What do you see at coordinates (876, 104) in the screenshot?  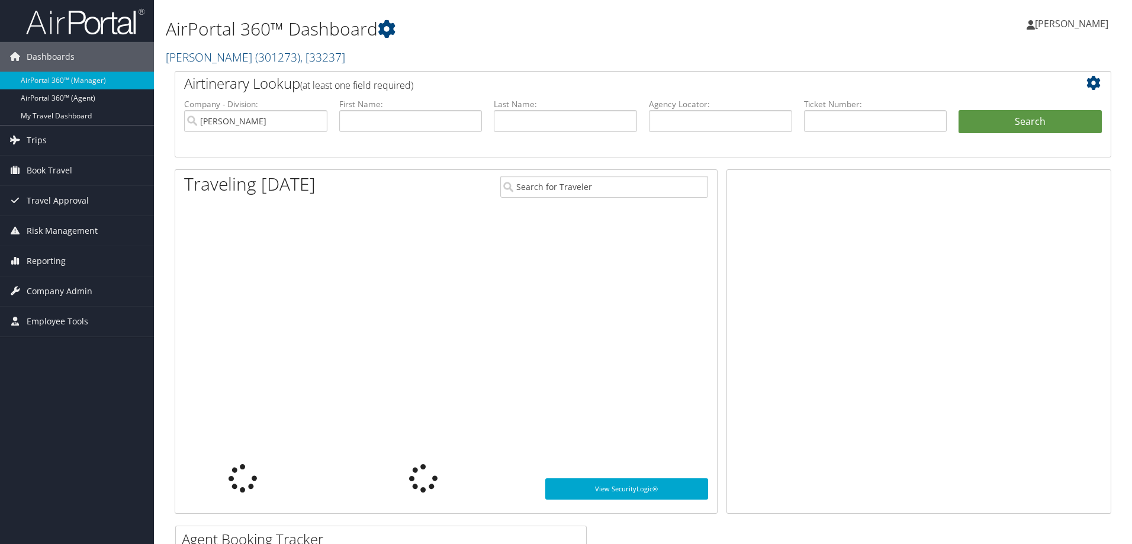 I see `label: Ticket Number:` at bounding box center [876, 104].